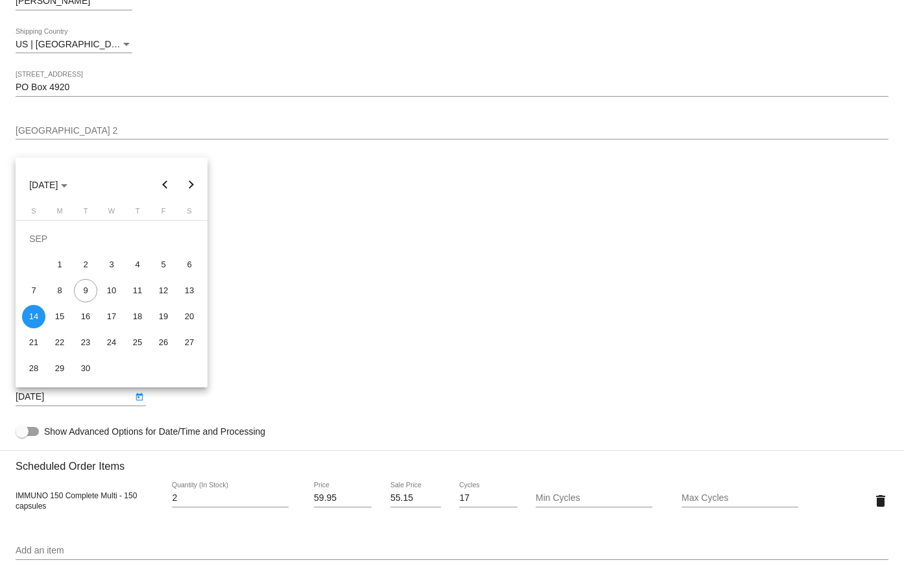 This screenshot has width=904, height=582. I want to click on div: 7, so click(34, 290).